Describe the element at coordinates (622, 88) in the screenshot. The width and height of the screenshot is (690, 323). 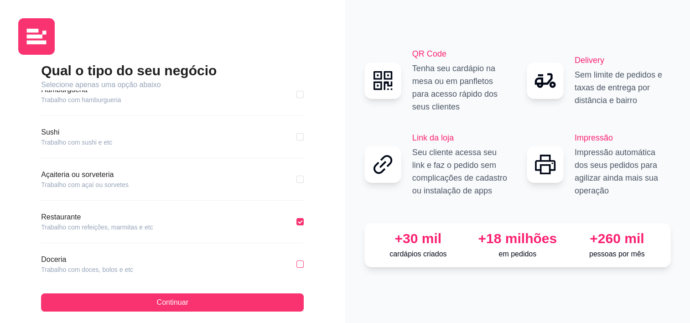
I see `p: Sem limite de pedidos e taxas de entrega por distância e bairro` at that location.